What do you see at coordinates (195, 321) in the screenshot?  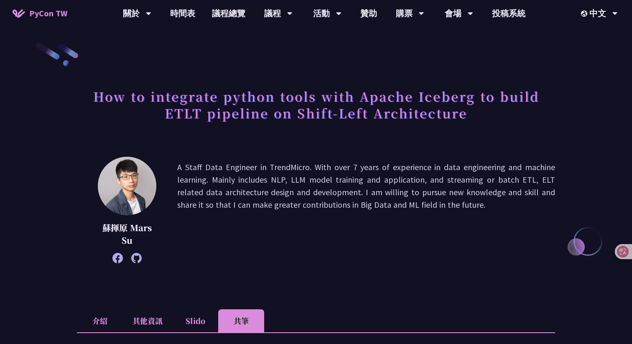 I see `li: Slido` at bounding box center [195, 321].